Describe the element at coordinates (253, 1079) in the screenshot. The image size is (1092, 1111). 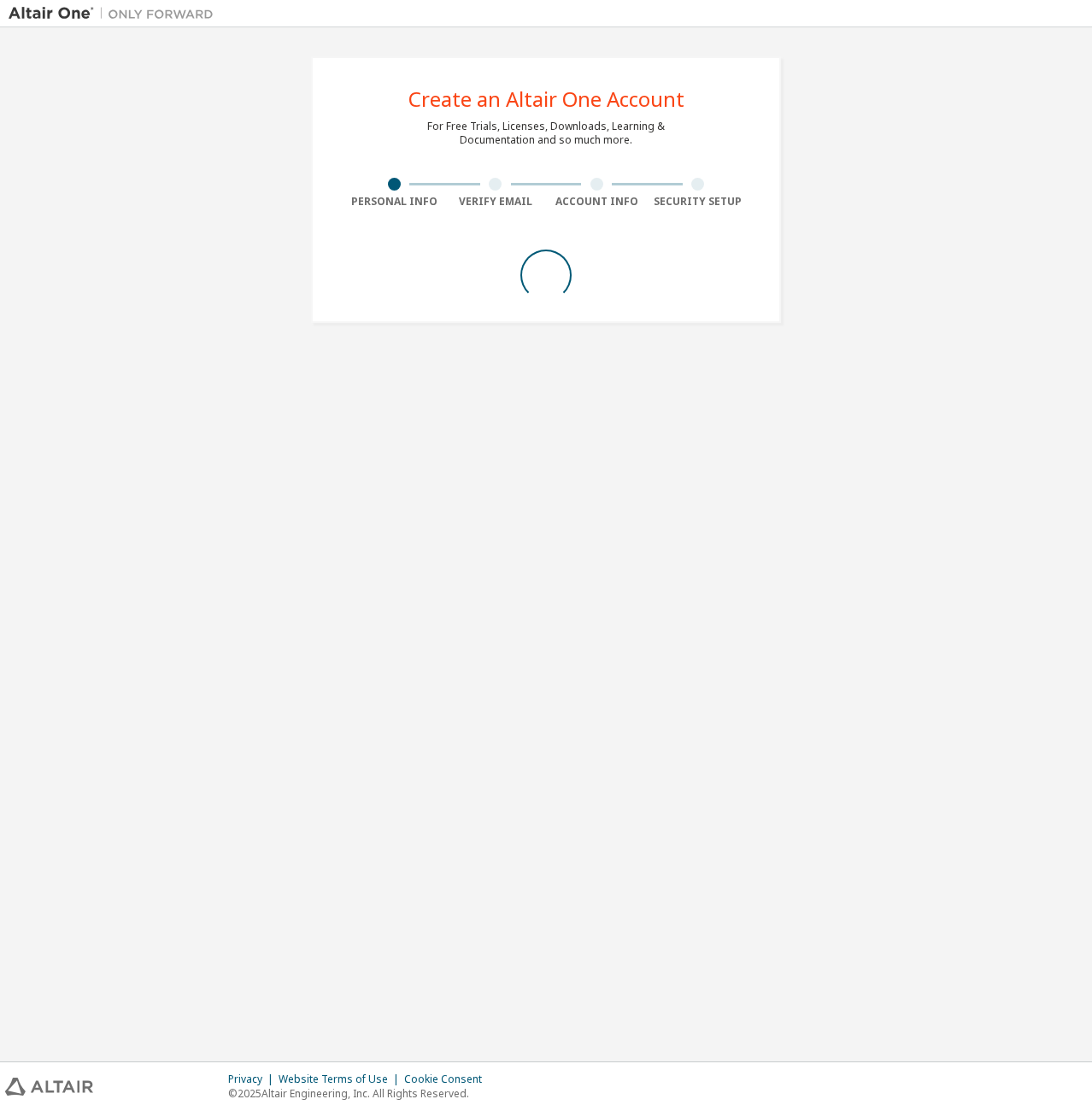
I see `div: Privacy` at that location.